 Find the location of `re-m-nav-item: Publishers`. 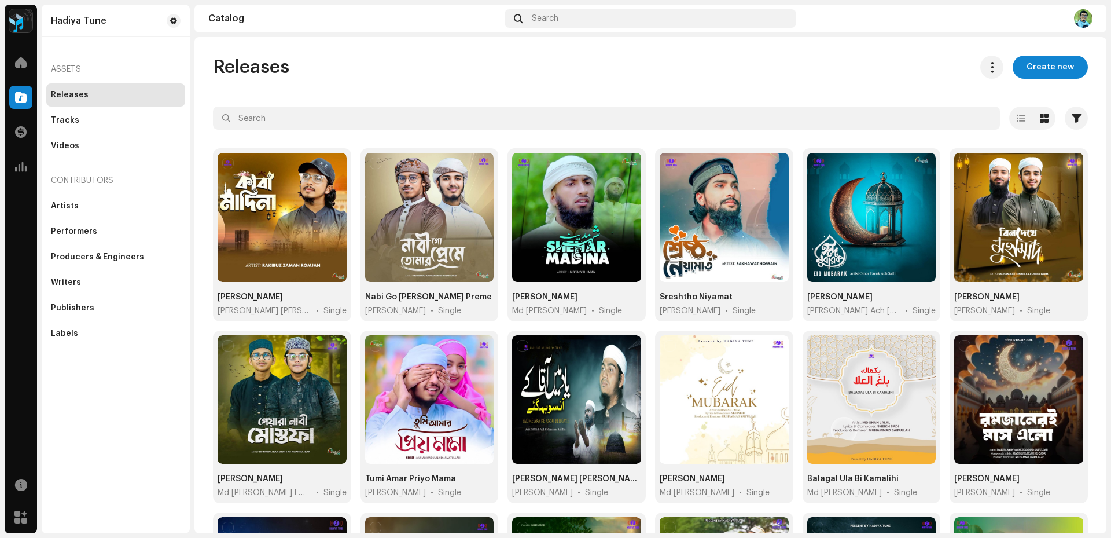

re-m-nav-item: Publishers is located at coordinates (116, 308).